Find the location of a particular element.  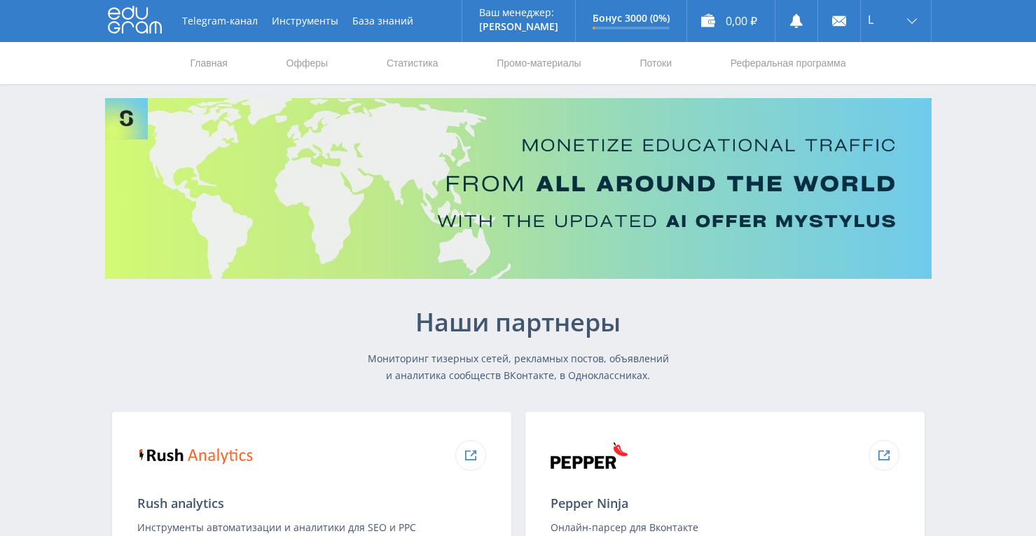

a: Статистика is located at coordinates (412, 63).